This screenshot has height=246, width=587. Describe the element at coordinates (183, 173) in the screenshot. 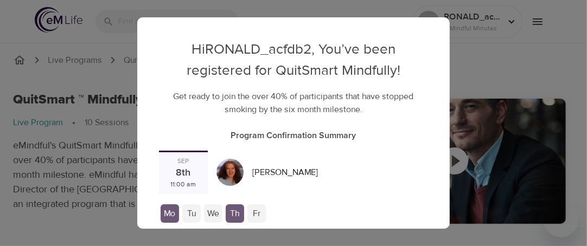

I see `div: 8th` at that location.